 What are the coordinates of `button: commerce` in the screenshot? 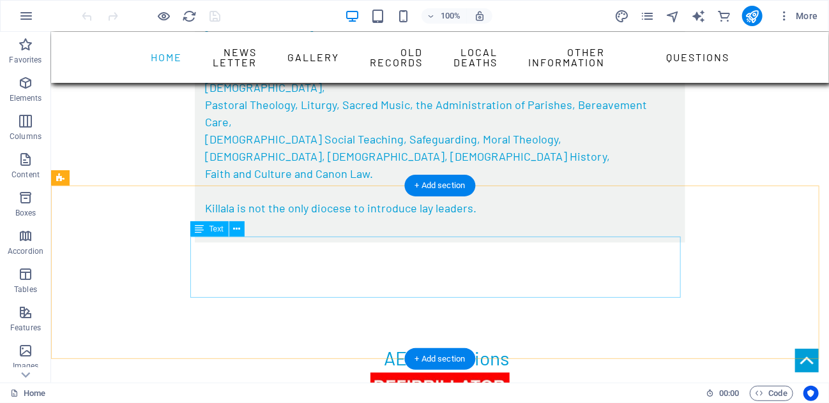 It's located at (724, 16).